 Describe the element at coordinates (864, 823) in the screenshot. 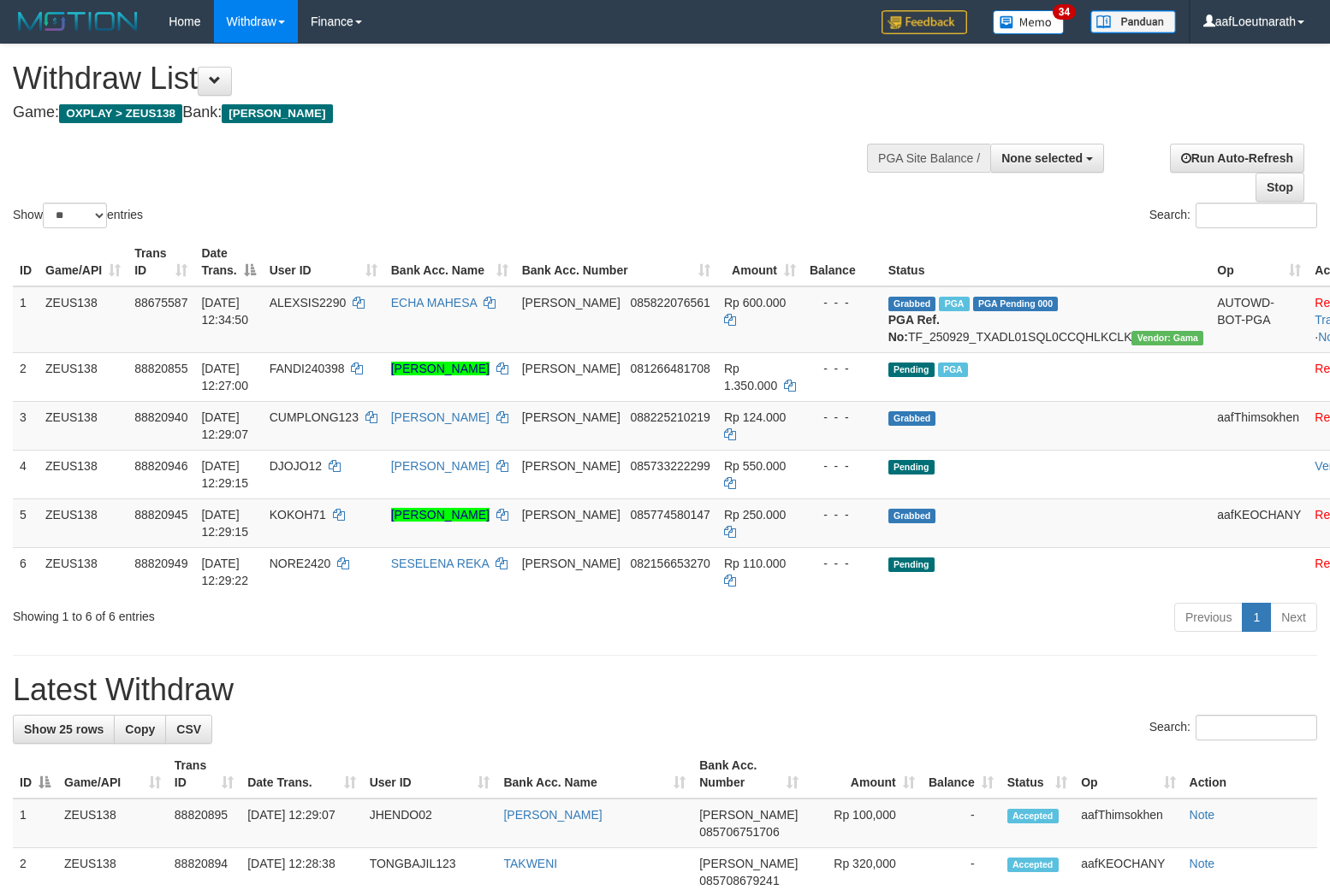

I see `td: Rp 100,000` at that location.